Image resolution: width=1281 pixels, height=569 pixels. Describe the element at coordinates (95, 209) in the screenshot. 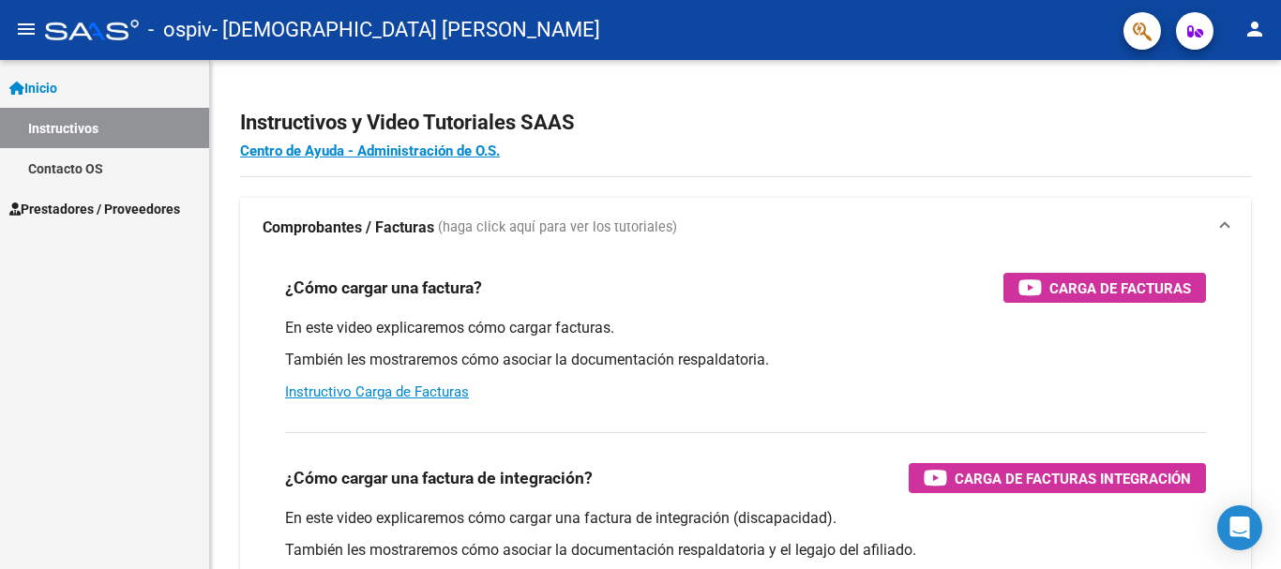

I see `span: Prestadores / Proveedores` at that location.